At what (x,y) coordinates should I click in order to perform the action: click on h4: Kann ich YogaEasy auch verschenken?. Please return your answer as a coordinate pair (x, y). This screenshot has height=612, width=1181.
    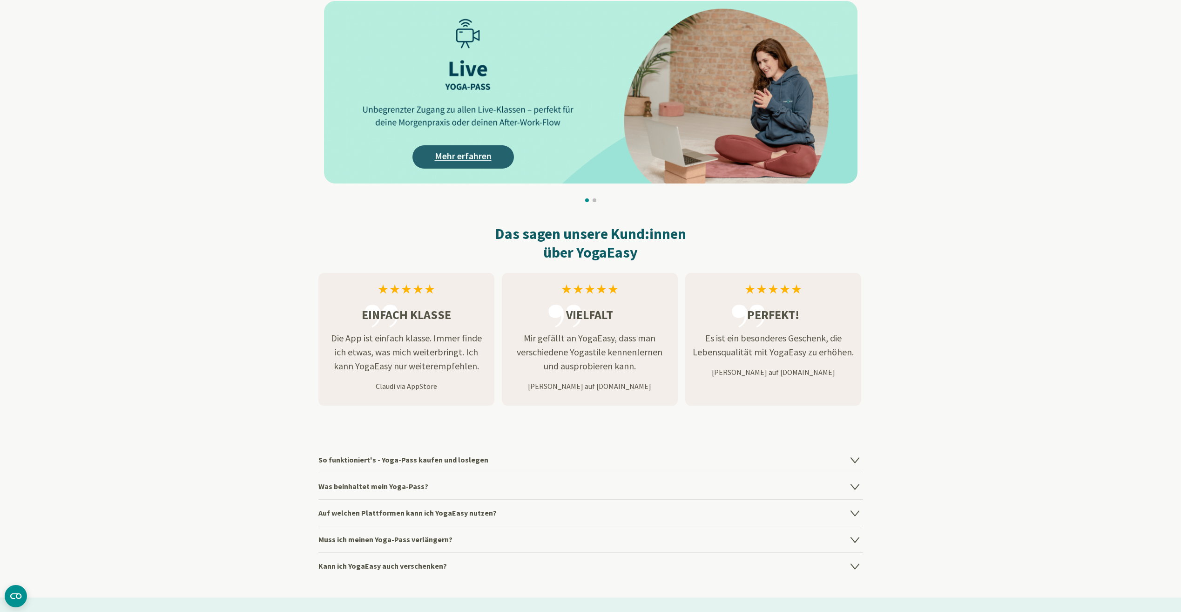
    Looking at the image, I should click on (591, 565).